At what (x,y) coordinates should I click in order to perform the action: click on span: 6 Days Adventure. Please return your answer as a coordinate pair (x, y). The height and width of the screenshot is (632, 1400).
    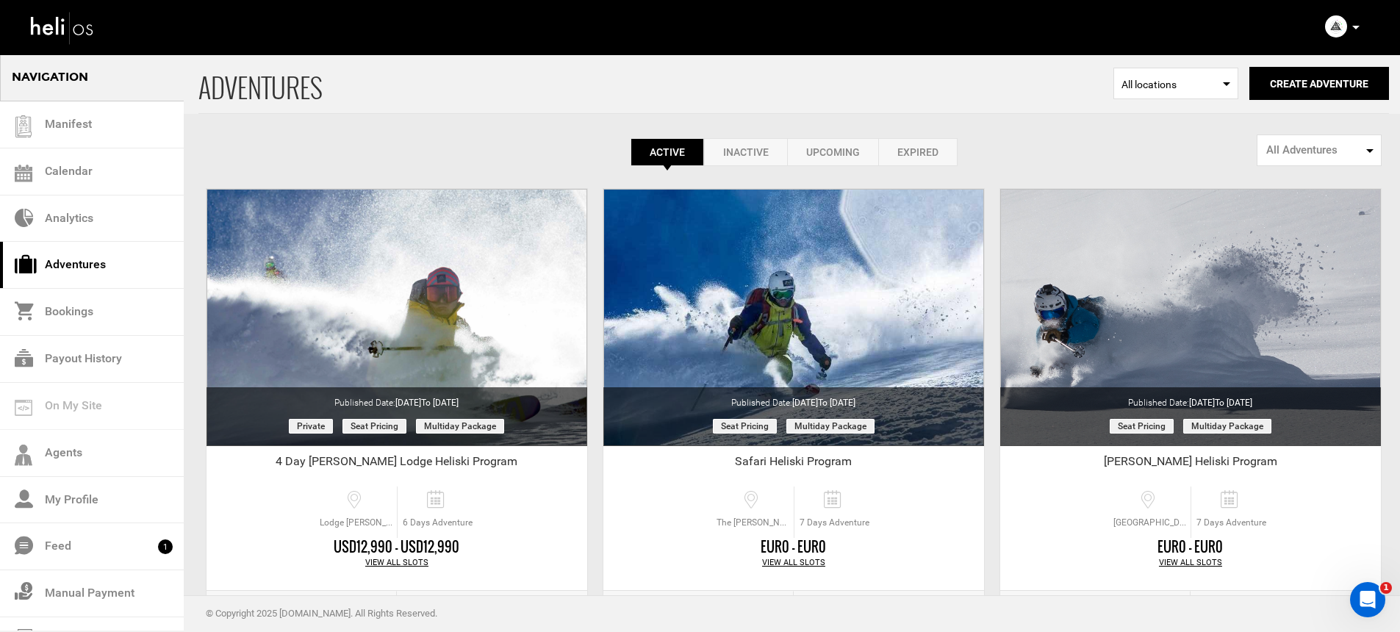
    Looking at the image, I should click on (437, 523).